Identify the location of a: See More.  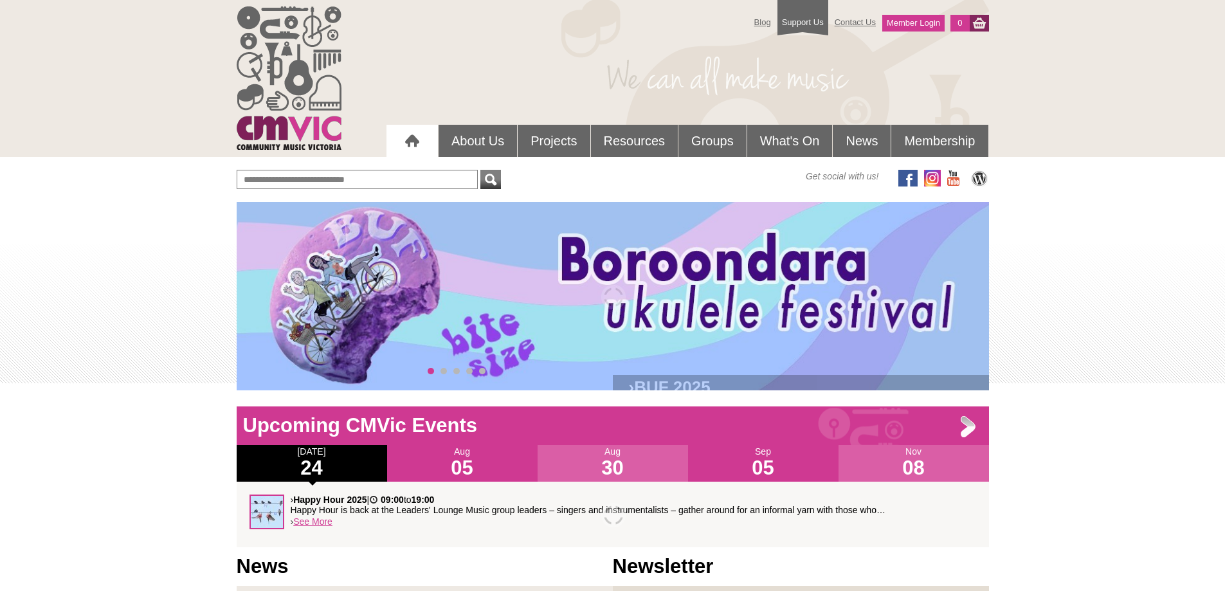
(313, 522).